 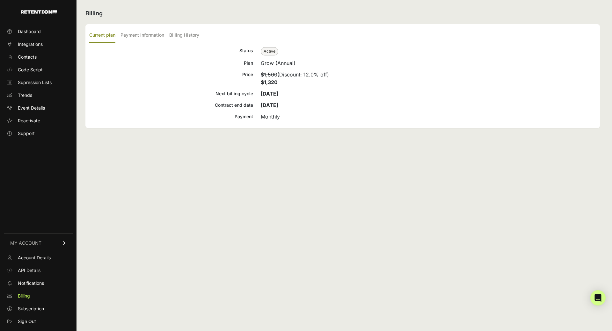 What do you see at coordinates (38, 70) in the screenshot?
I see `a: Code Script` at bounding box center [38, 70].